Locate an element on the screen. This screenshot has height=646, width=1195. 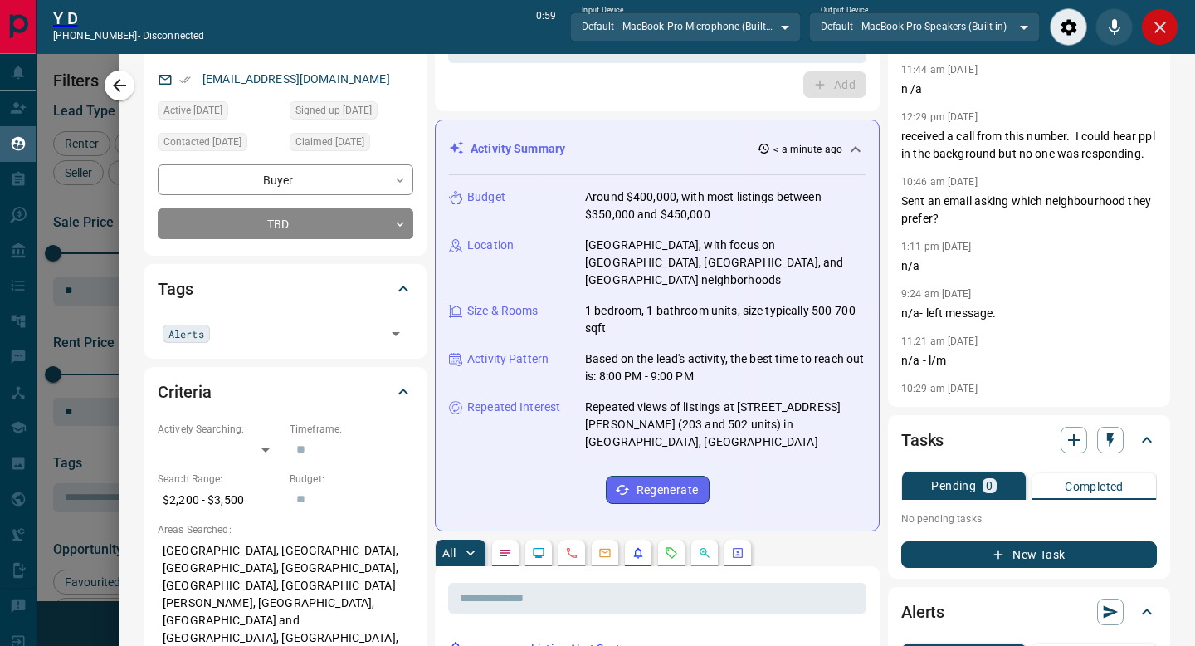
button: Open is located at coordinates (396, 334).